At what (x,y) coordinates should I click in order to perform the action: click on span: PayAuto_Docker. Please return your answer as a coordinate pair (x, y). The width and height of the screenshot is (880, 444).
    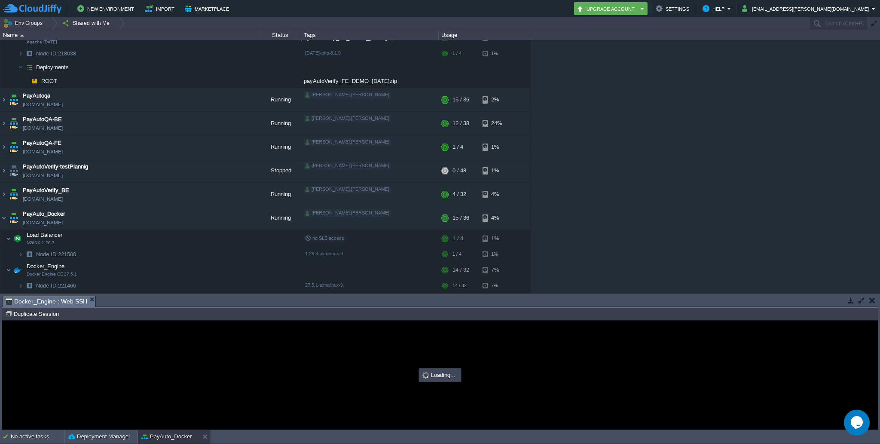
    Looking at the image, I should click on (44, 214).